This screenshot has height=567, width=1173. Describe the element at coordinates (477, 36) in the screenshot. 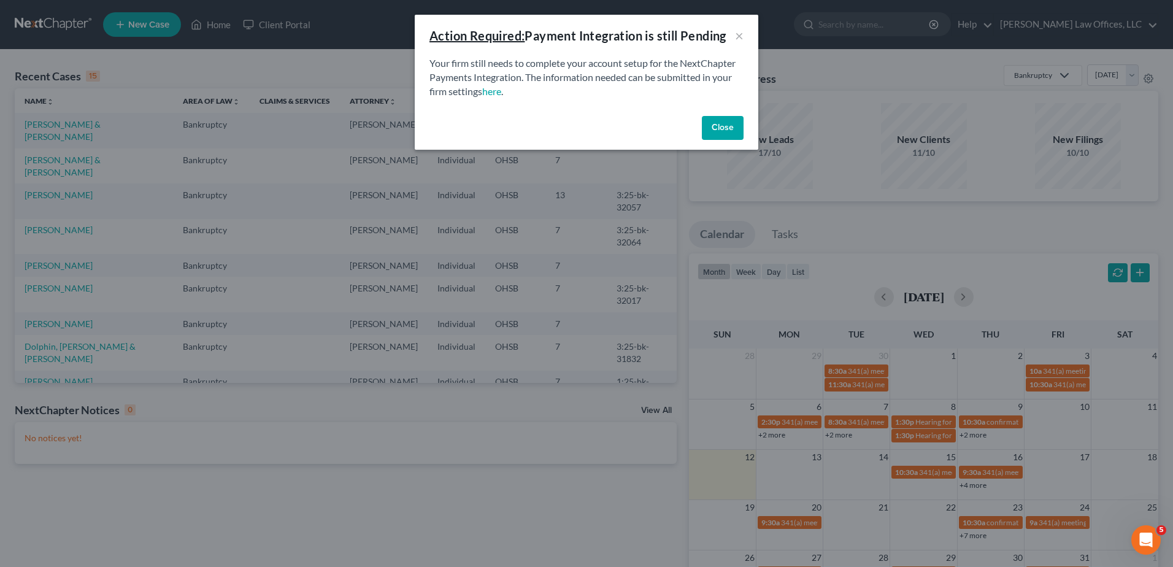

I see `u: Action Required:` at that location.